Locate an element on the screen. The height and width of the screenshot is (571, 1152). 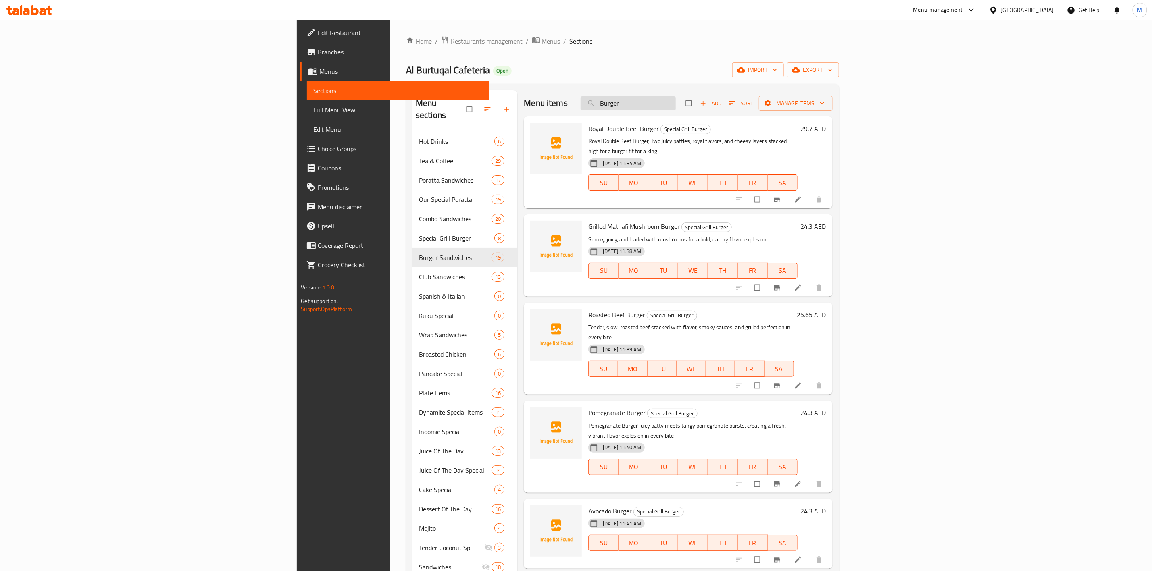
button: export is located at coordinates (813, 70).